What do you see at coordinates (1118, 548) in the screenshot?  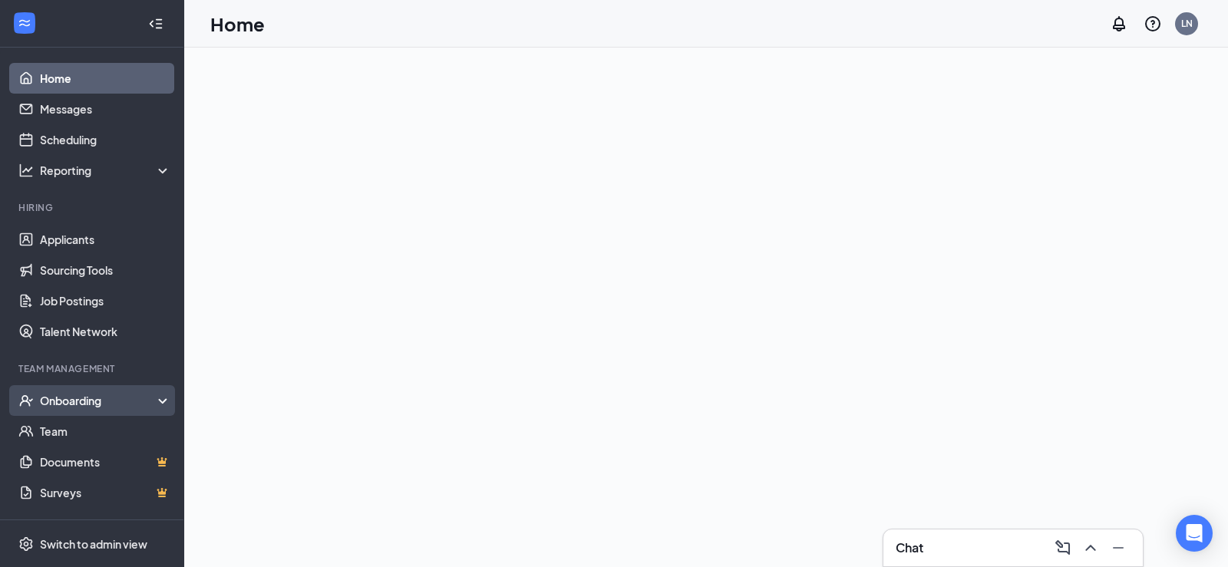 I see `button: Minimize` at bounding box center [1118, 548].